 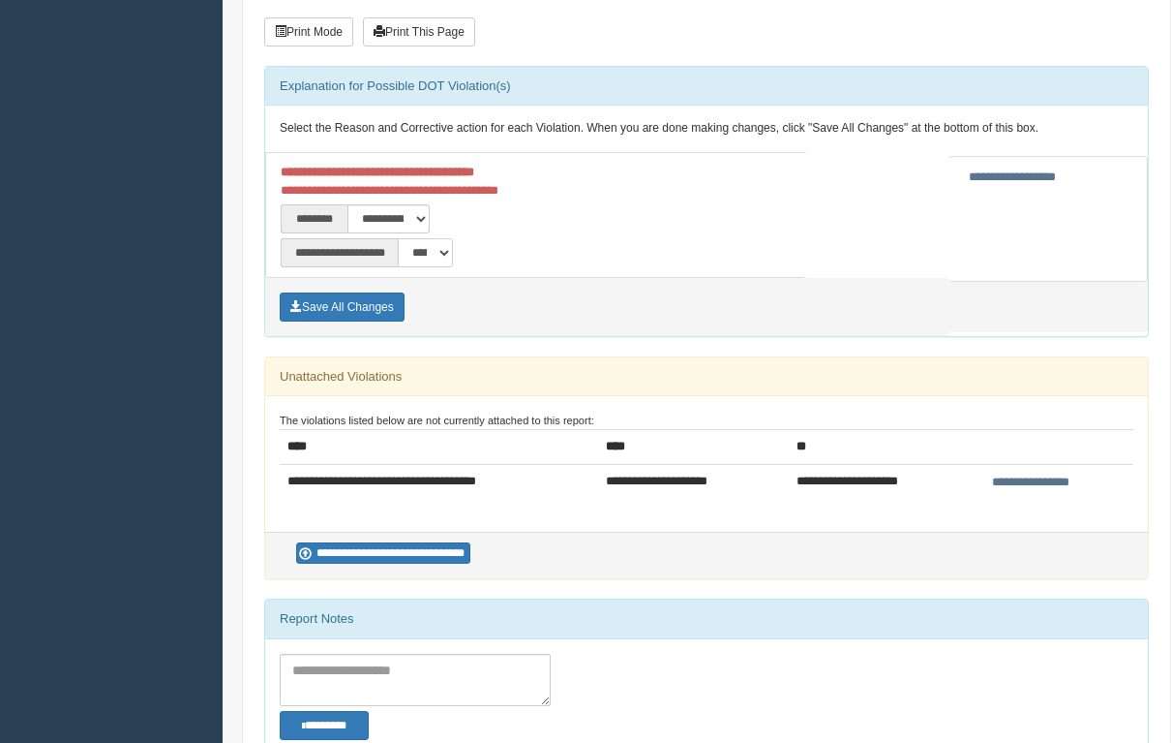 I want to click on div: Report Notes, so click(x=707, y=619).